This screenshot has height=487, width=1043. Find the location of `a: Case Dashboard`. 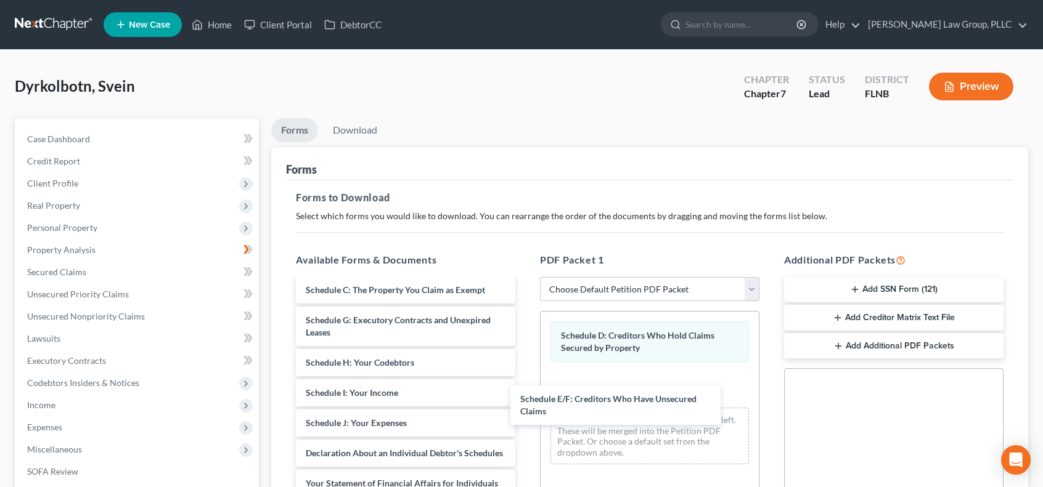

a: Case Dashboard is located at coordinates (138, 139).